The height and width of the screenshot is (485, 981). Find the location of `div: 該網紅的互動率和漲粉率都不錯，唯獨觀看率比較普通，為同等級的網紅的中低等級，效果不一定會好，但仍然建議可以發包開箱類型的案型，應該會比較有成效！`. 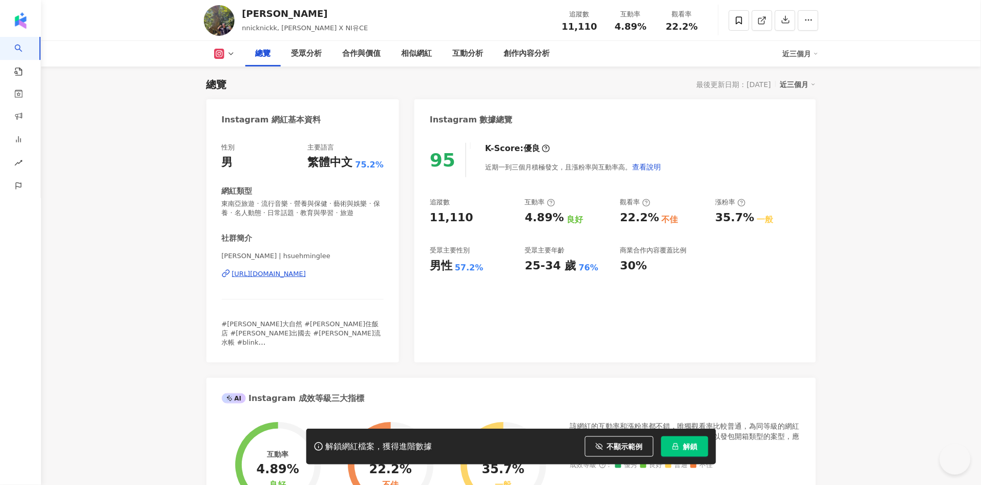

div: 該網紅的互動率和漲粉率都不錯，唯獨觀看率比較普通，為同等級的網紅的中低等級，效果不一定會好，但仍然建議可以發包開箱類型的案型，應該會比較有成效！ is located at coordinates (685, 436).